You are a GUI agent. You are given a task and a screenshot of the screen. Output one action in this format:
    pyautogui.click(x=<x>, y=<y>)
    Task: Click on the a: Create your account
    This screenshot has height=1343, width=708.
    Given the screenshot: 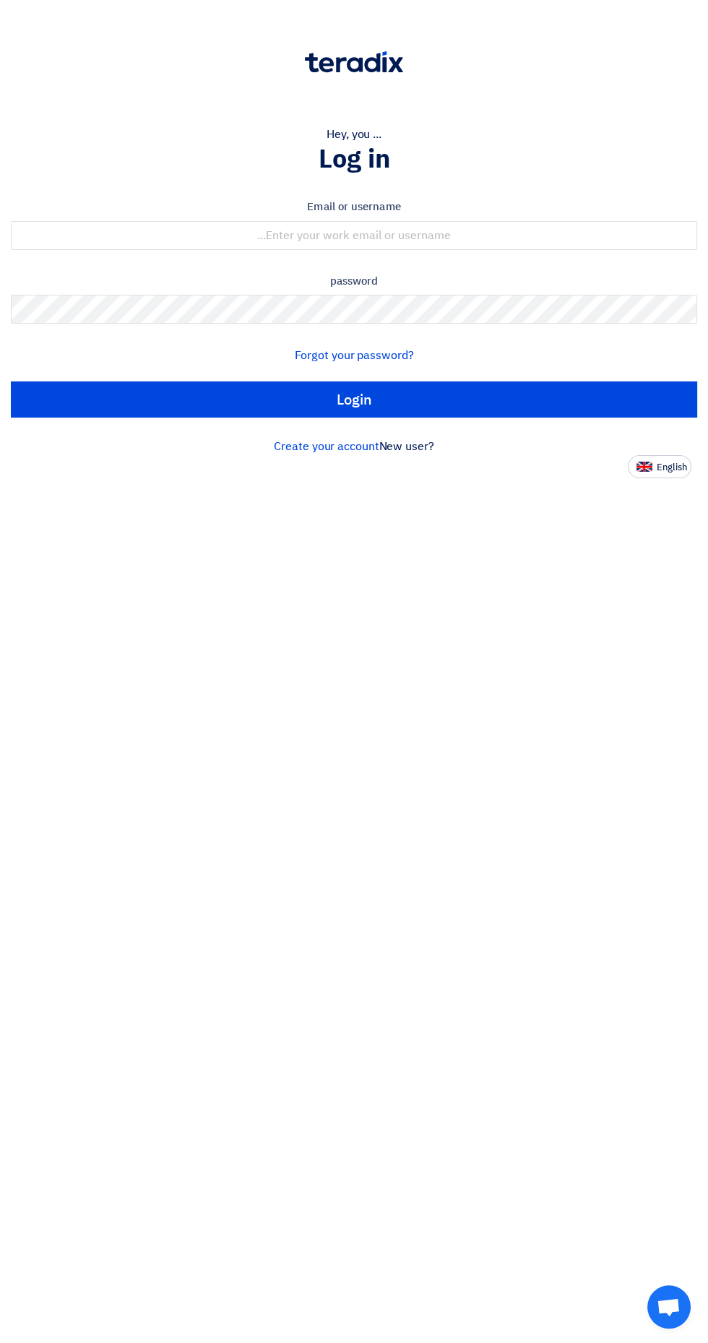 What is the action you would take?
    pyautogui.click(x=326, y=446)
    